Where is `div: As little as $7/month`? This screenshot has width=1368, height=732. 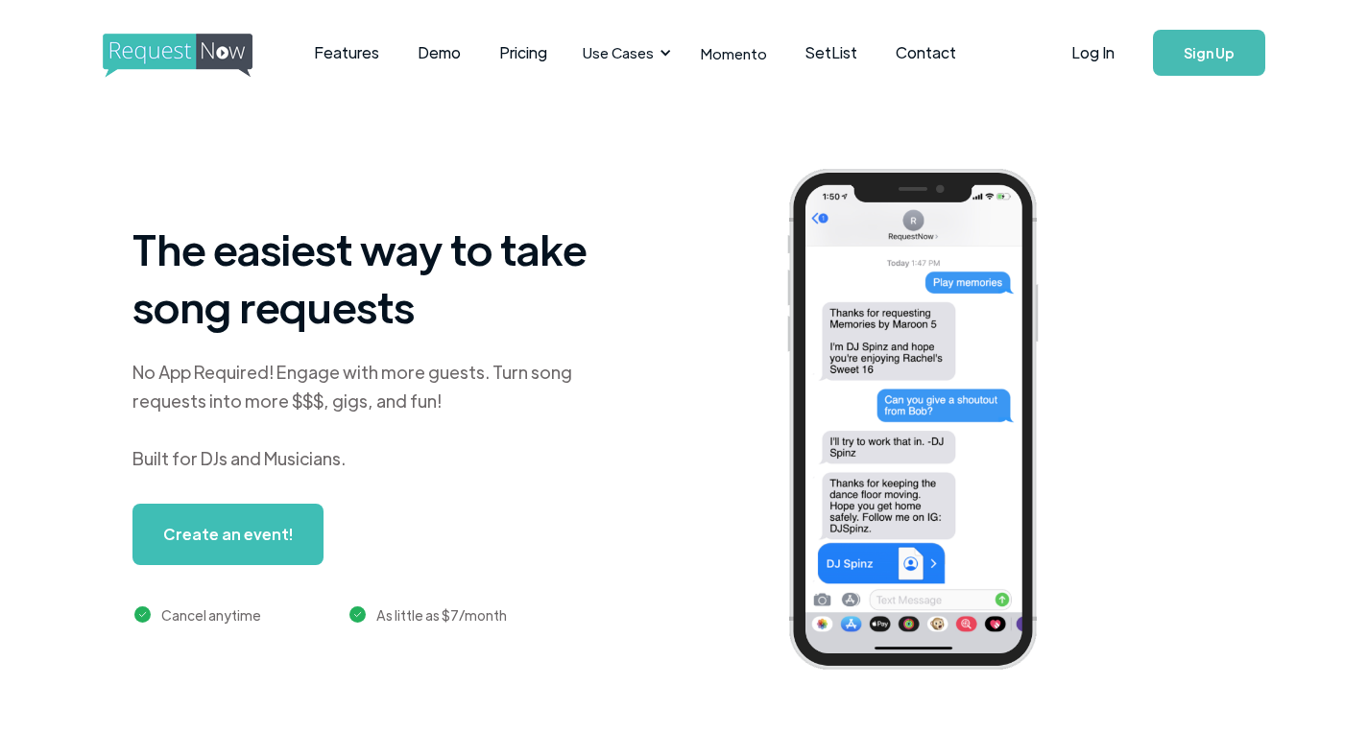
div: As little as $7/month is located at coordinates (442, 615).